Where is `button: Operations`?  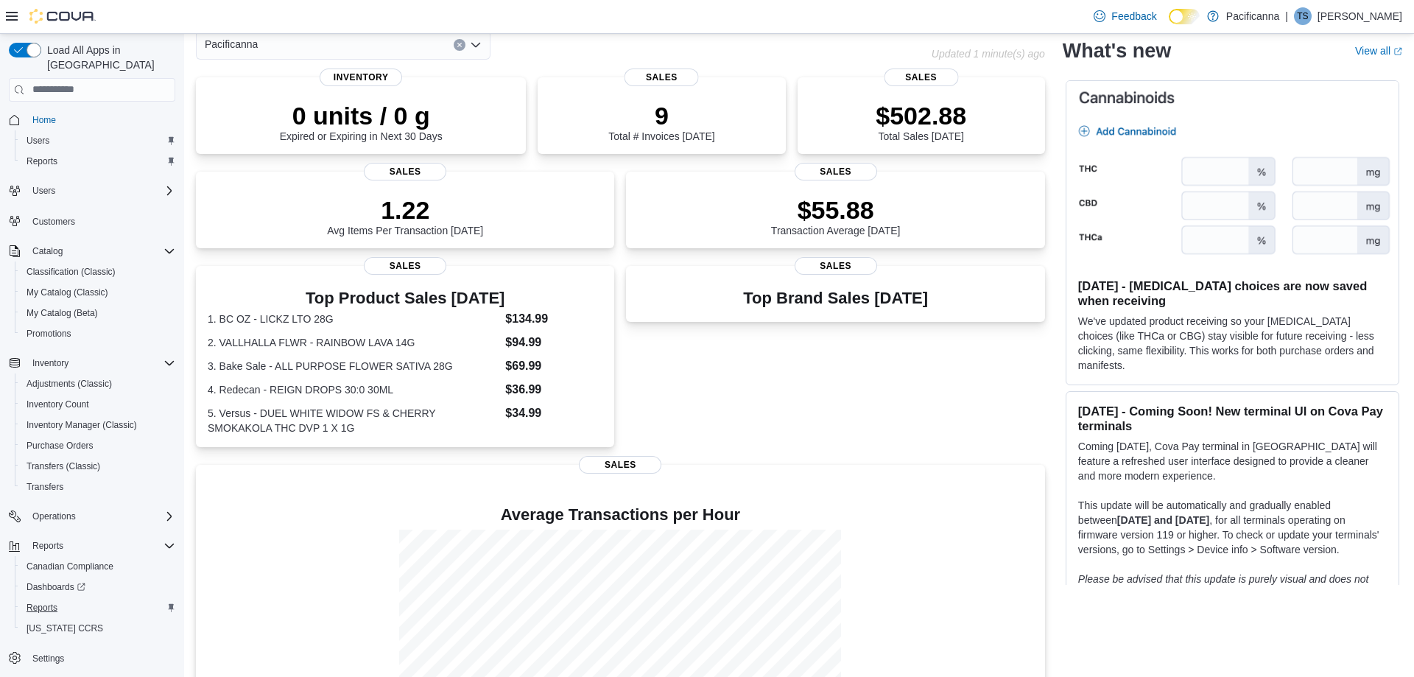 button: Operations is located at coordinates (54, 516).